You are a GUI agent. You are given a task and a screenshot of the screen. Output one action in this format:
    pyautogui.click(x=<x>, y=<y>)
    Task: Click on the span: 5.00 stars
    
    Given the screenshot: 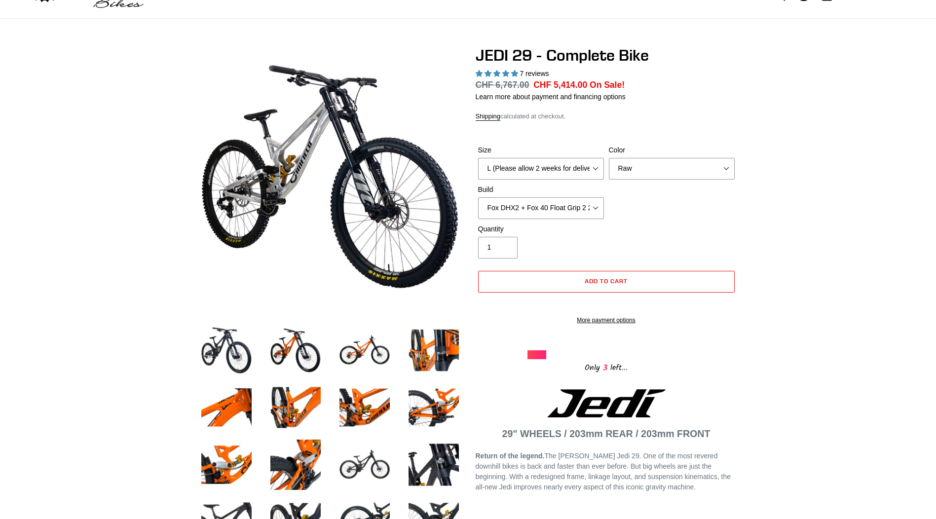 What is the action you would take?
    pyautogui.click(x=498, y=74)
    